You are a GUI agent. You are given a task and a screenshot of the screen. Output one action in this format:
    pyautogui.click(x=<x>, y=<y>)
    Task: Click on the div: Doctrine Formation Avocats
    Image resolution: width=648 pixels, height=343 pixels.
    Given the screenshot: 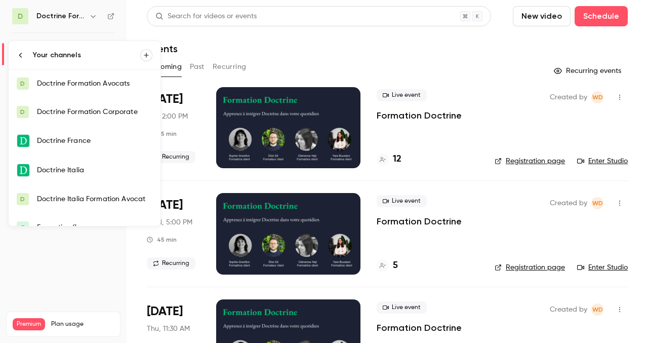 What is the action you would take?
    pyautogui.click(x=95, y=84)
    